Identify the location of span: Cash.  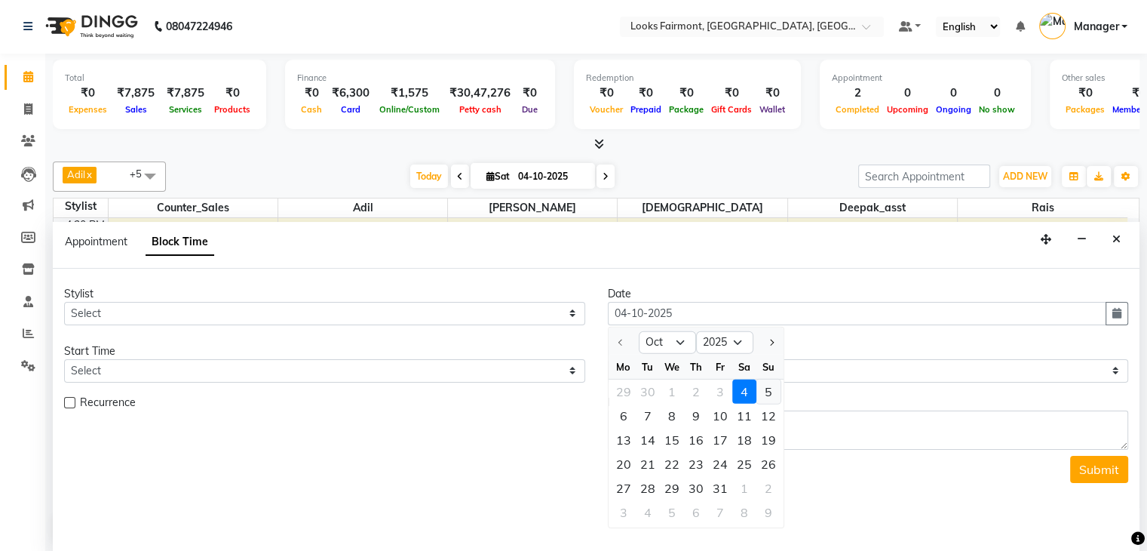
(312, 109).